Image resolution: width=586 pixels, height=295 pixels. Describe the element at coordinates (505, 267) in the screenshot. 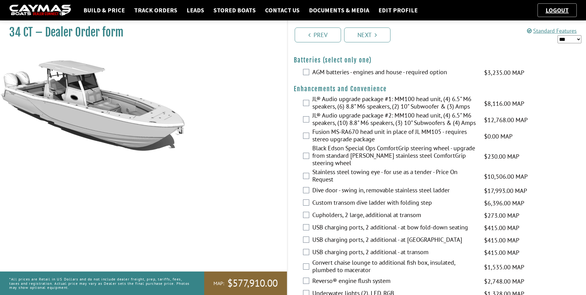

I see `span: $1,535.00 MAP` at that location.